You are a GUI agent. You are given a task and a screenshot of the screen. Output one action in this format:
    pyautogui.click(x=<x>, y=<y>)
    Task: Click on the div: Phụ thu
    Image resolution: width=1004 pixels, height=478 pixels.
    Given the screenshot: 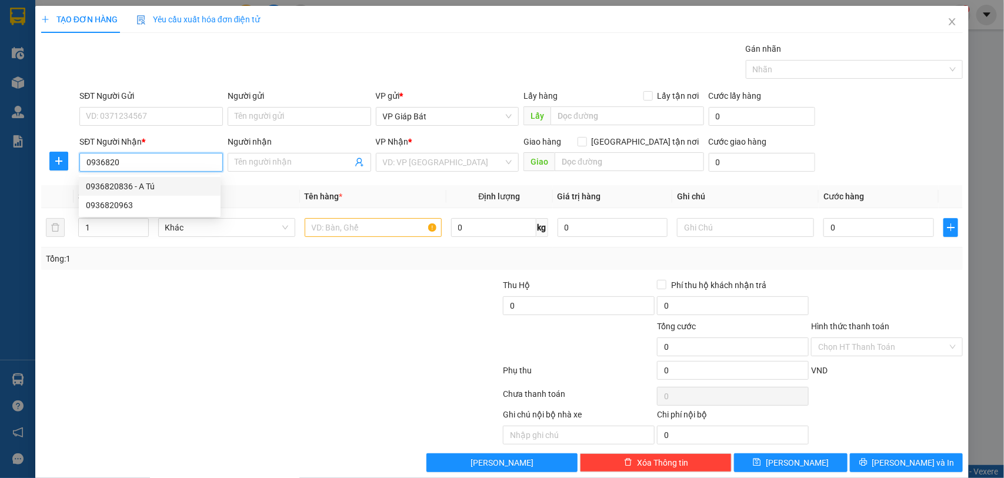 What is the action you would take?
    pyautogui.click(x=580, y=374)
    